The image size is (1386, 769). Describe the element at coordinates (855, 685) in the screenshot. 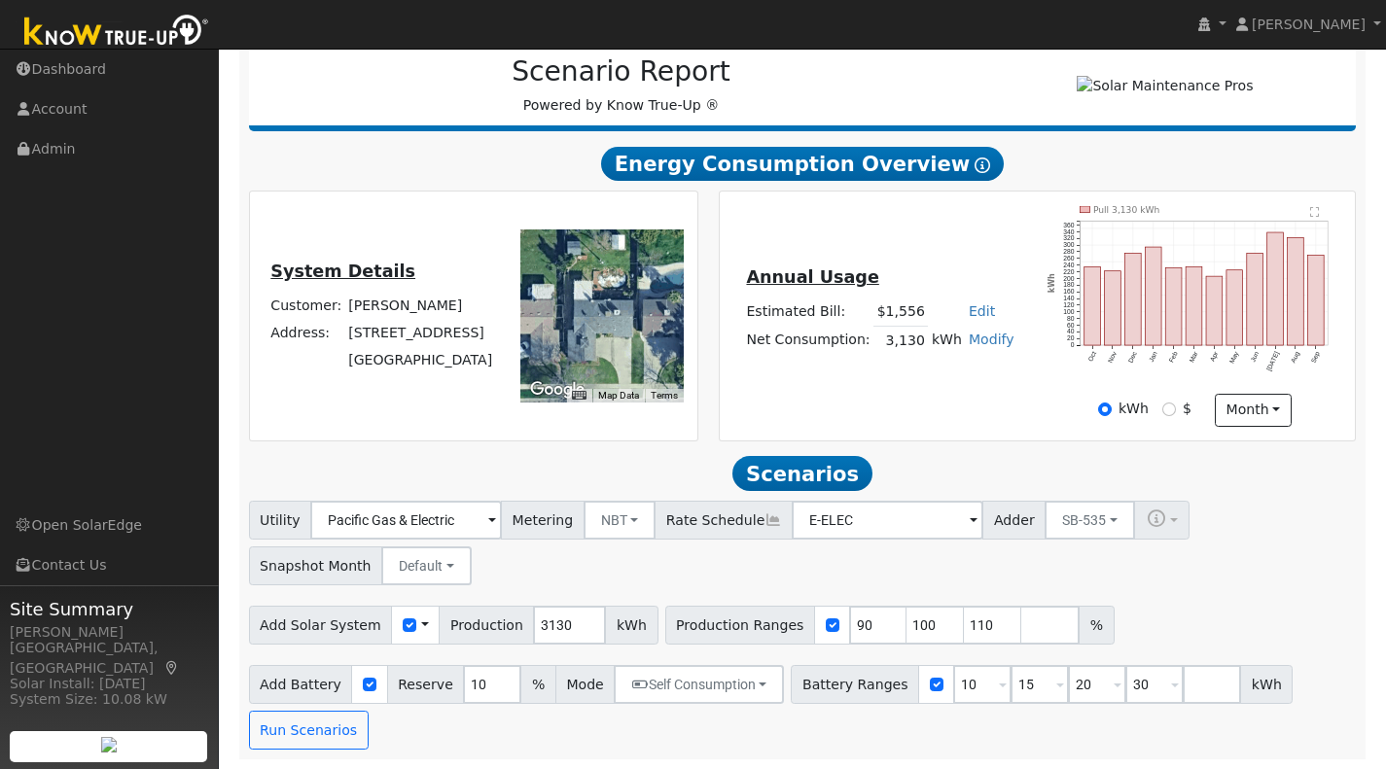

I see `span: Battery Ranges` at that location.